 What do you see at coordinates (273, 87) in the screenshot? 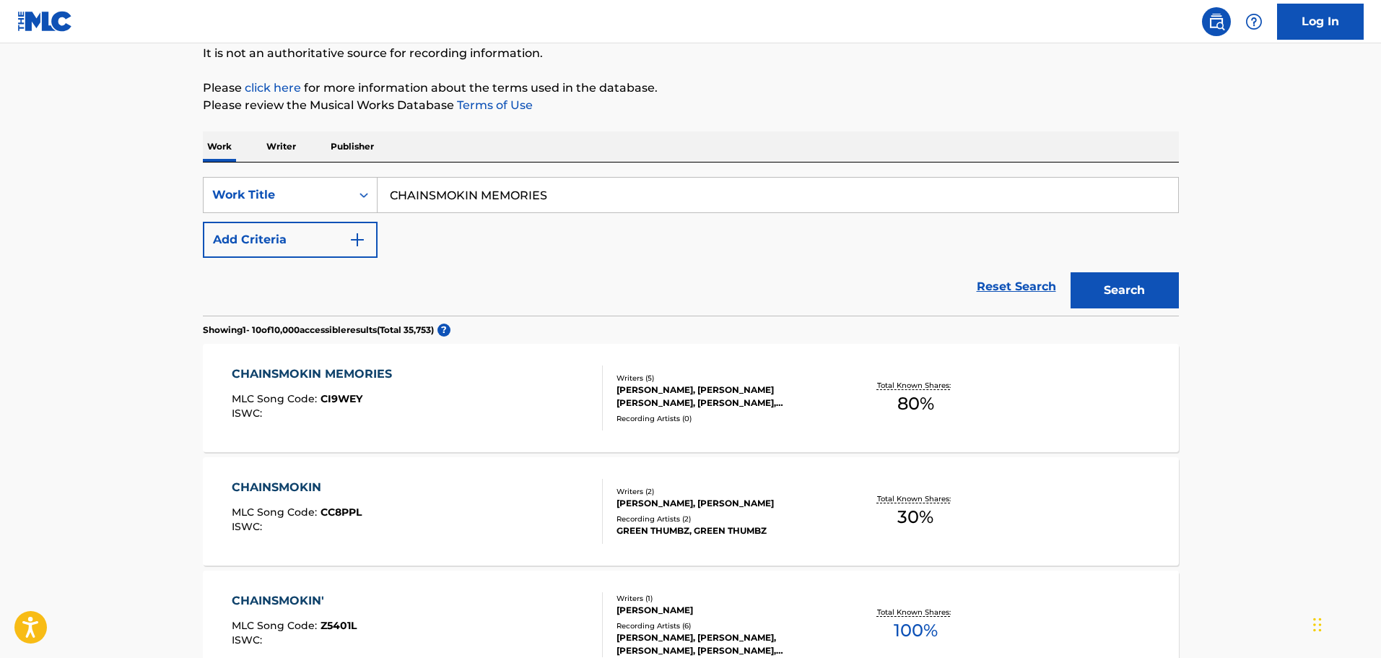
I see `a: click here` at bounding box center [273, 87].